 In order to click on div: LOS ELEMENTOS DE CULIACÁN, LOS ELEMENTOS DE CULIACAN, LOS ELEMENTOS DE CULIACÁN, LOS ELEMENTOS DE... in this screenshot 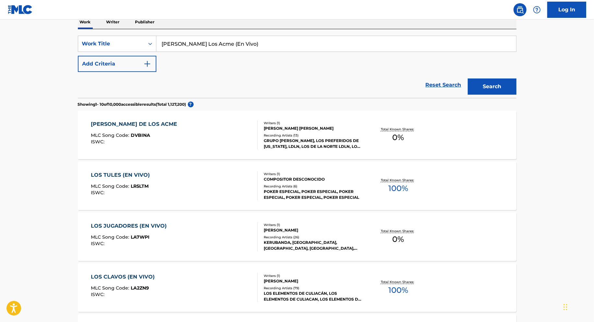, I will do `click(313, 297)`.